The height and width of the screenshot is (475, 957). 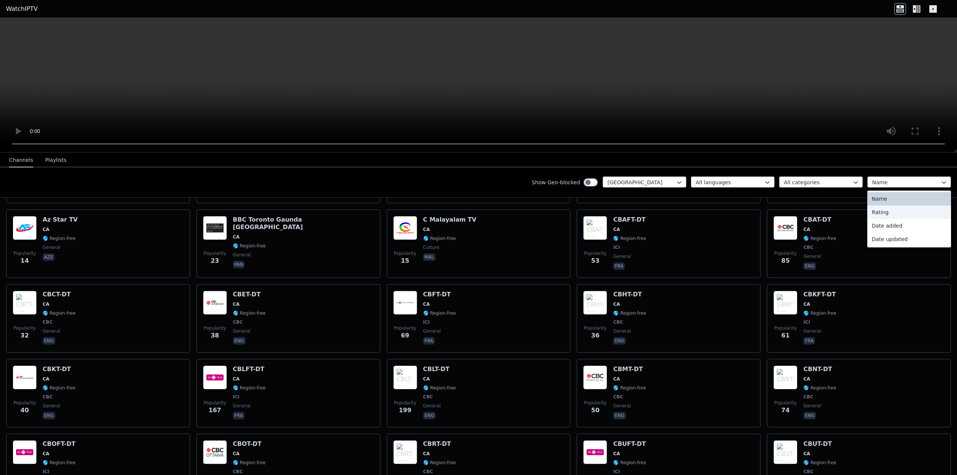 I want to click on div: Date updated, so click(x=909, y=239).